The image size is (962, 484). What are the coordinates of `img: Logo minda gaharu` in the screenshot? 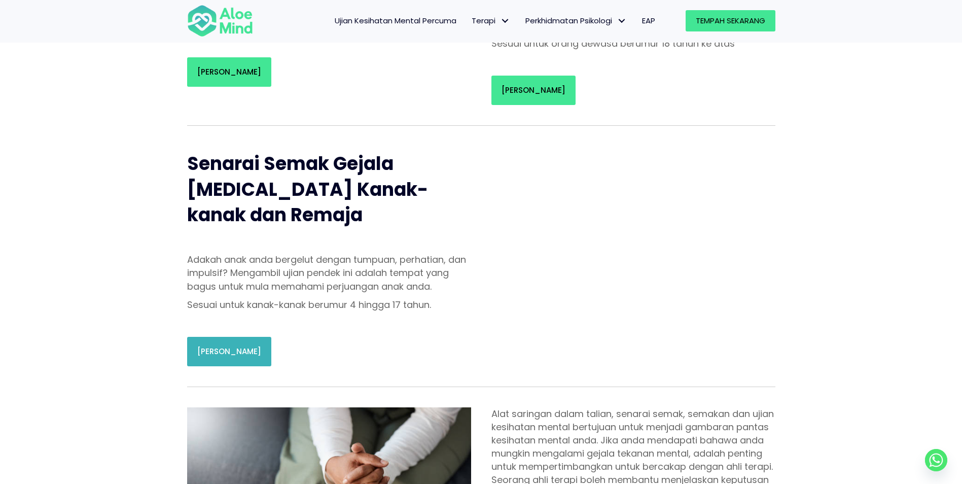 It's located at (220, 21).